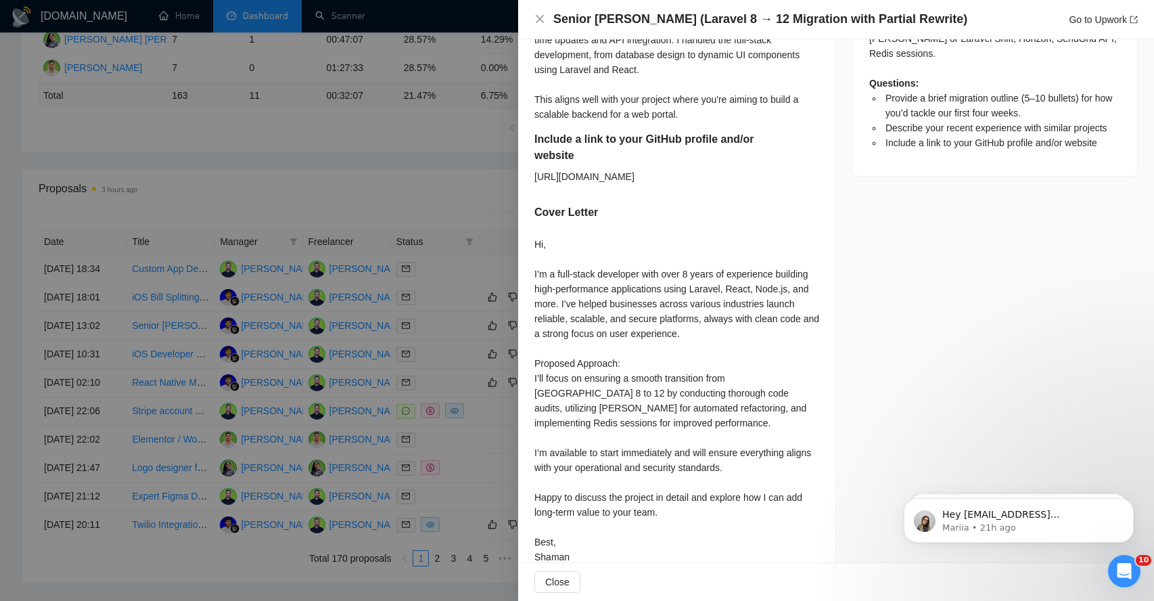 This screenshot has width=1154, height=601. Describe the element at coordinates (996, 128) in the screenshot. I see `span: Describe your recent experience with similar projects` at that location.